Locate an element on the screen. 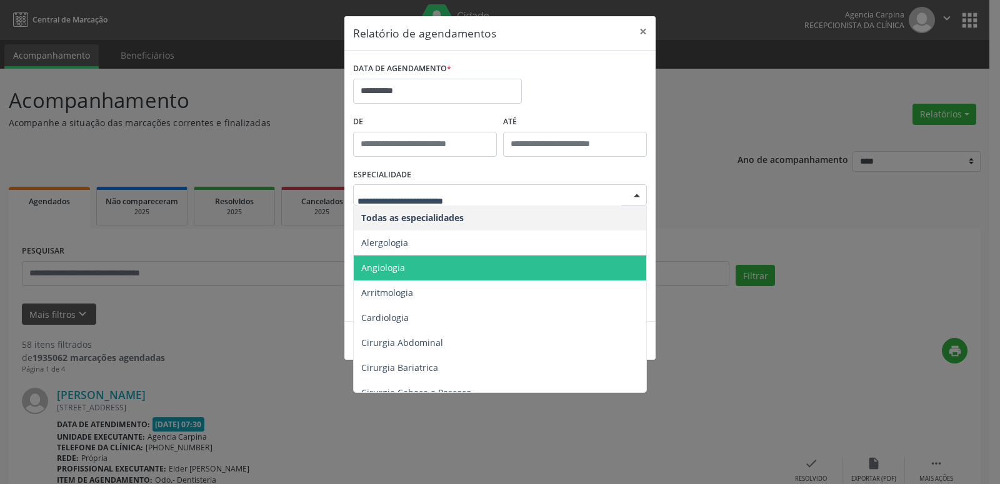 This screenshot has width=1000, height=484. button: Close is located at coordinates (643, 31).